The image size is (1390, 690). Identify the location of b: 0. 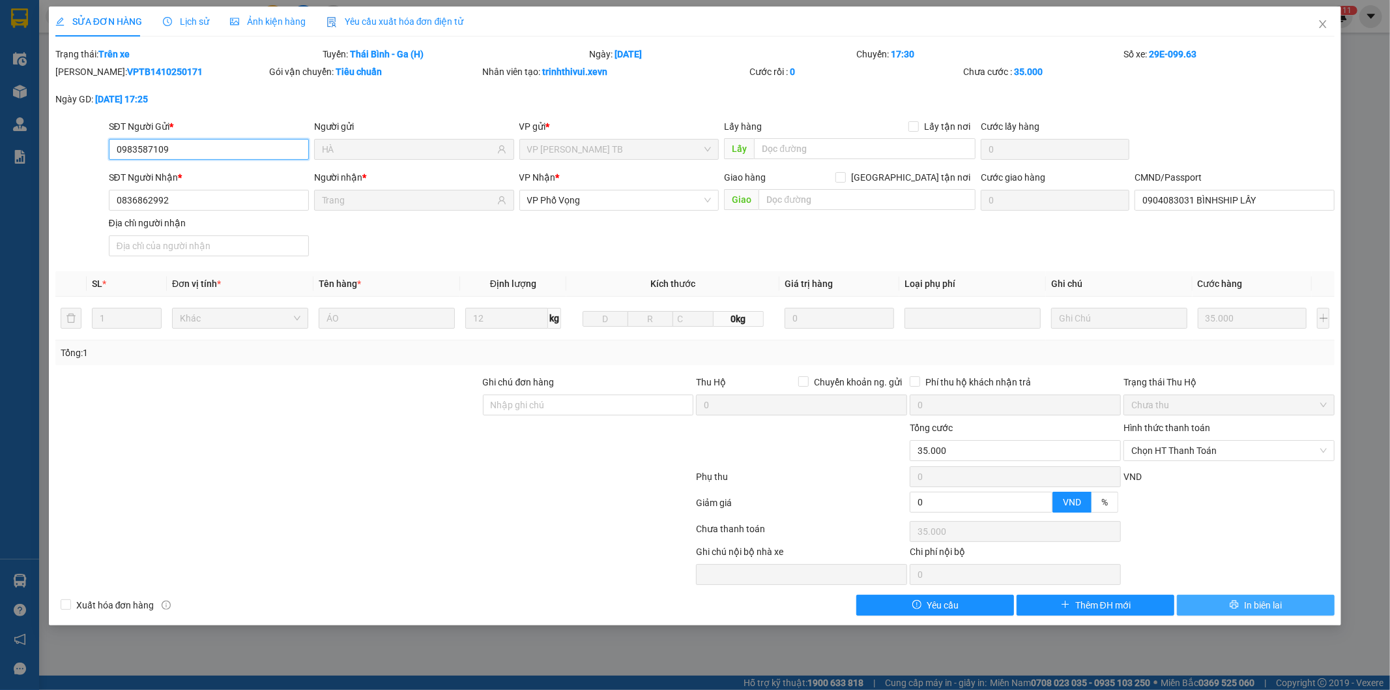
(793, 72).